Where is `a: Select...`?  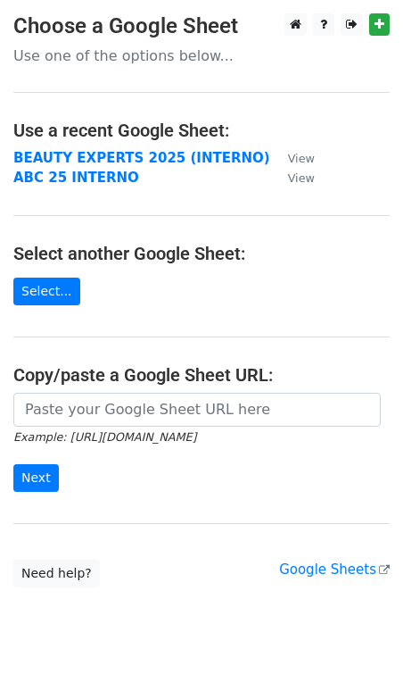 a: Select... is located at coordinates (46, 291).